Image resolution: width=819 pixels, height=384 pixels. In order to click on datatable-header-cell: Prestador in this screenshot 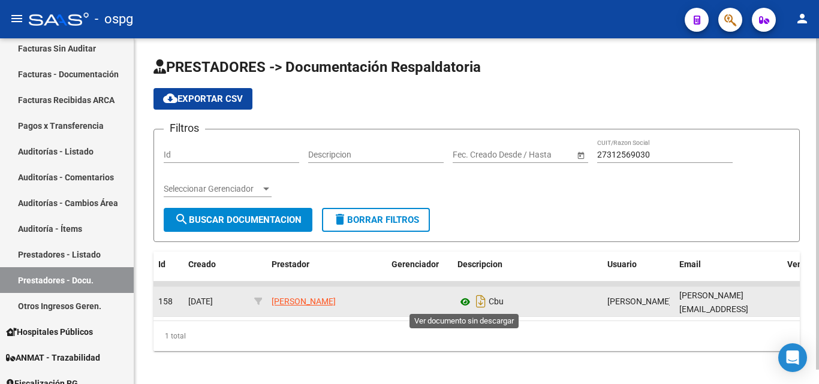, I will do `click(327, 272)`.